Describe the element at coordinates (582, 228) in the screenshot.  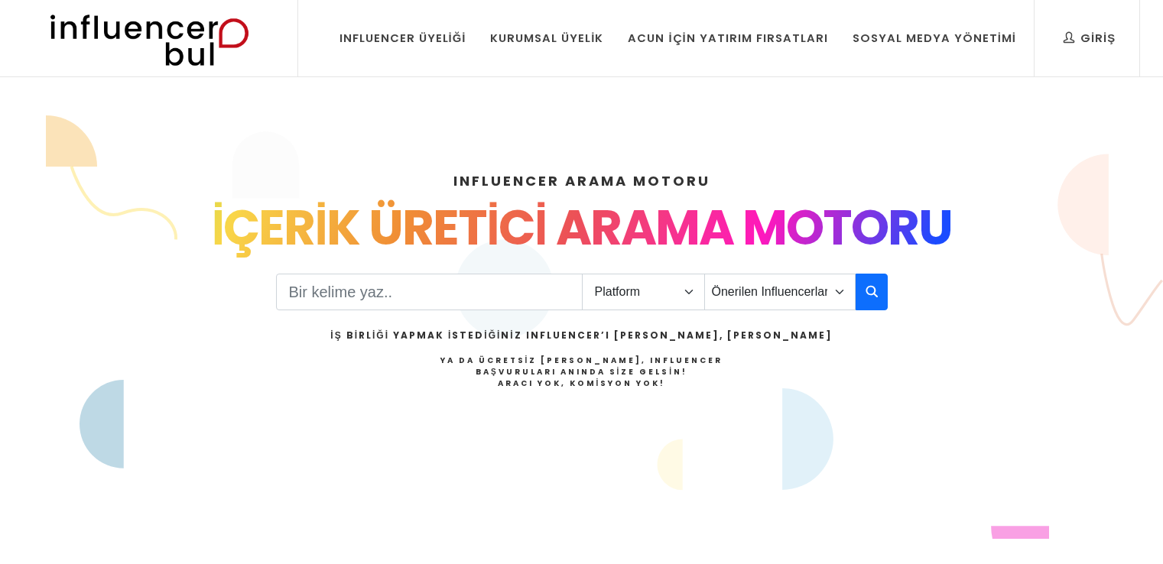
I see `div: İÇERİK ÜRETİCİ ARAMA MOTORU` at that location.